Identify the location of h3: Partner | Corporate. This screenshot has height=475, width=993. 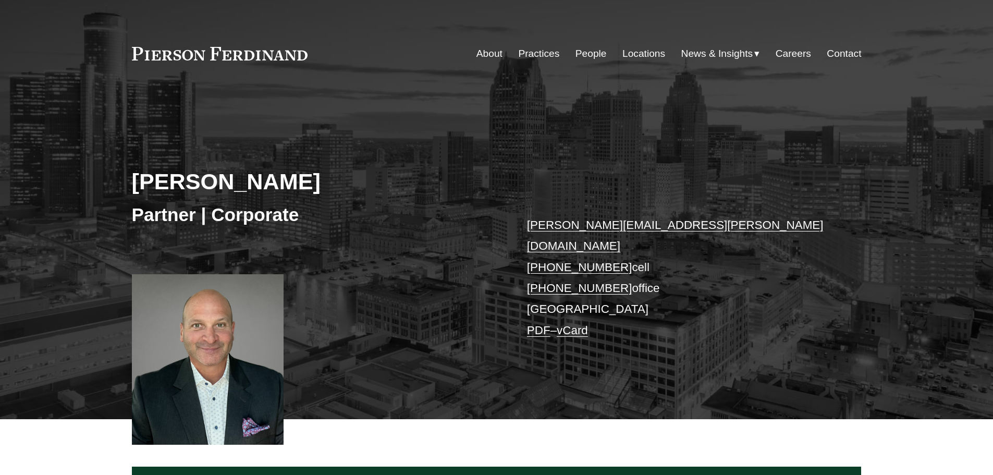
(314, 215).